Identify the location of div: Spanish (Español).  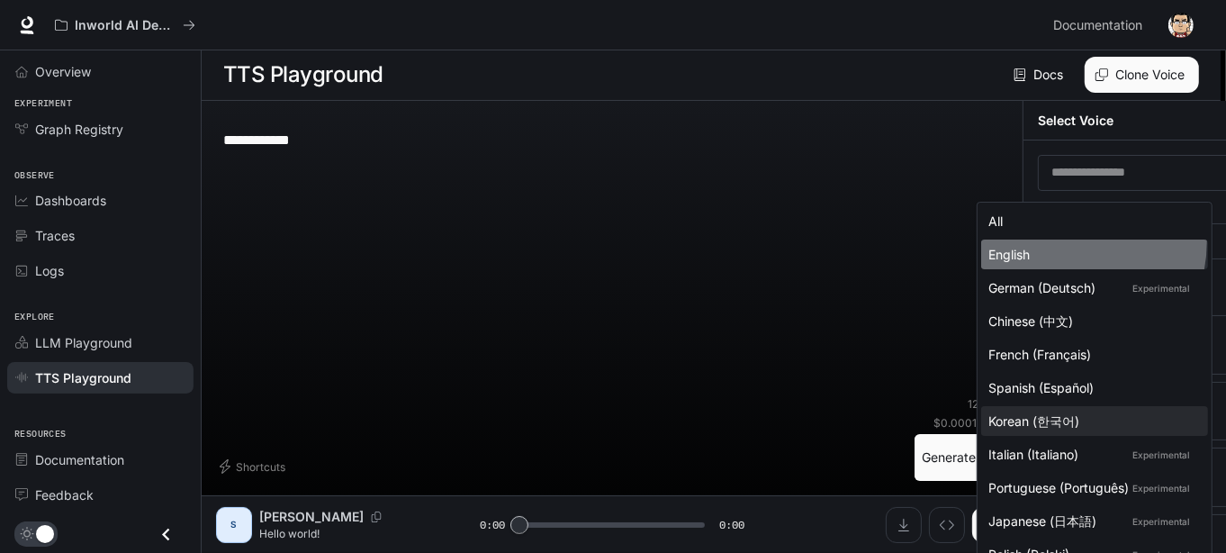
(1091, 387).